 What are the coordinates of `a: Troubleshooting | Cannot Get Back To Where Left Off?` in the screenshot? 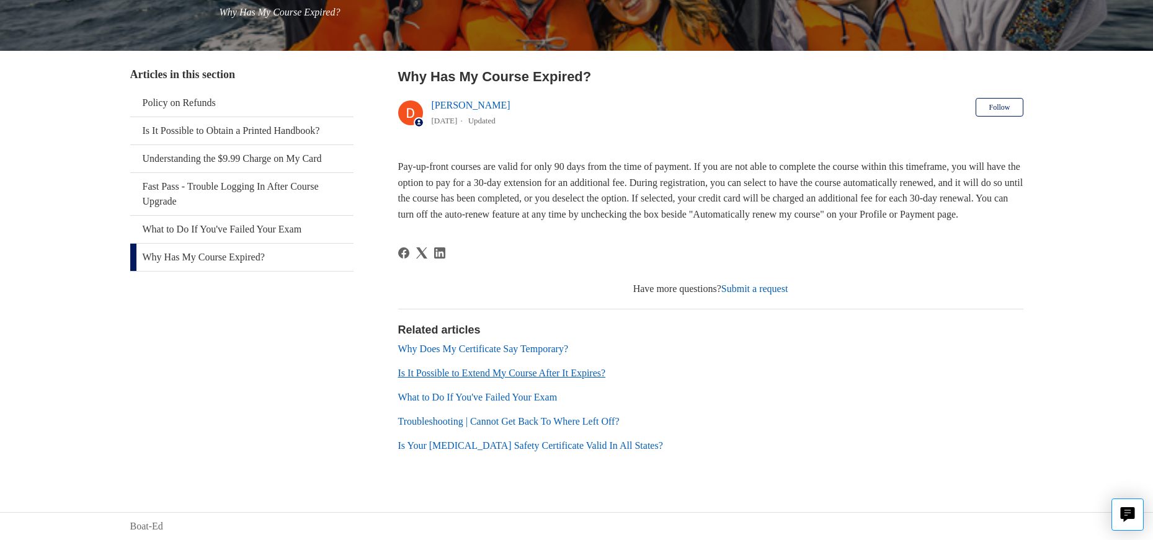 It's located at (509, 421).